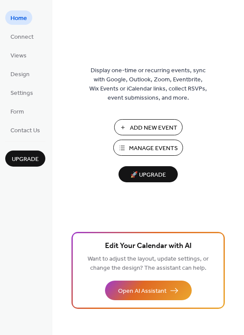 This screenshot has height=335, width=244. Describe the element at coordinates (148, 127) in the screenshot. I see `button: Add New Event` at that location.